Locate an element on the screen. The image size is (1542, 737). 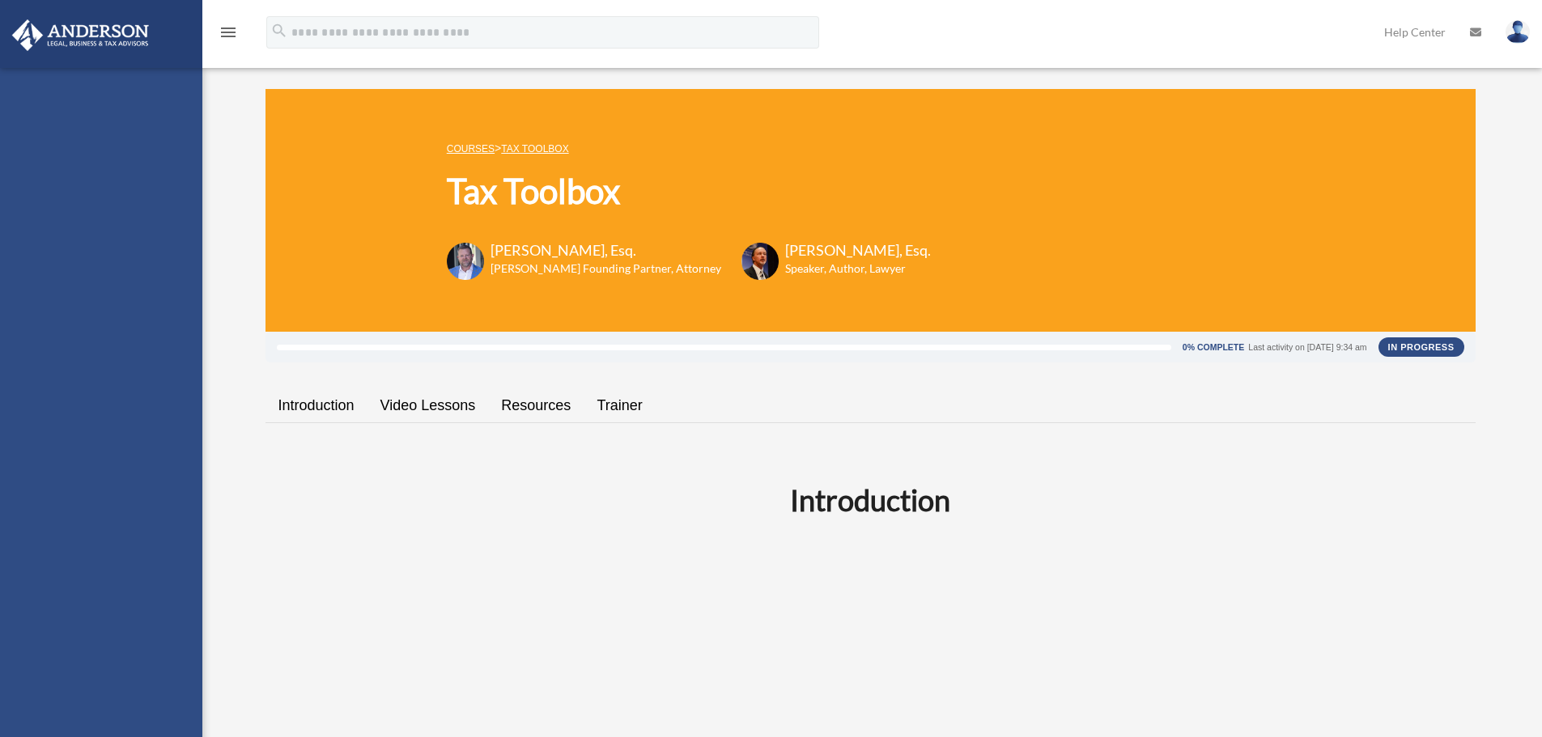
div: 0% Complete is located at coordinates (1213, 347).